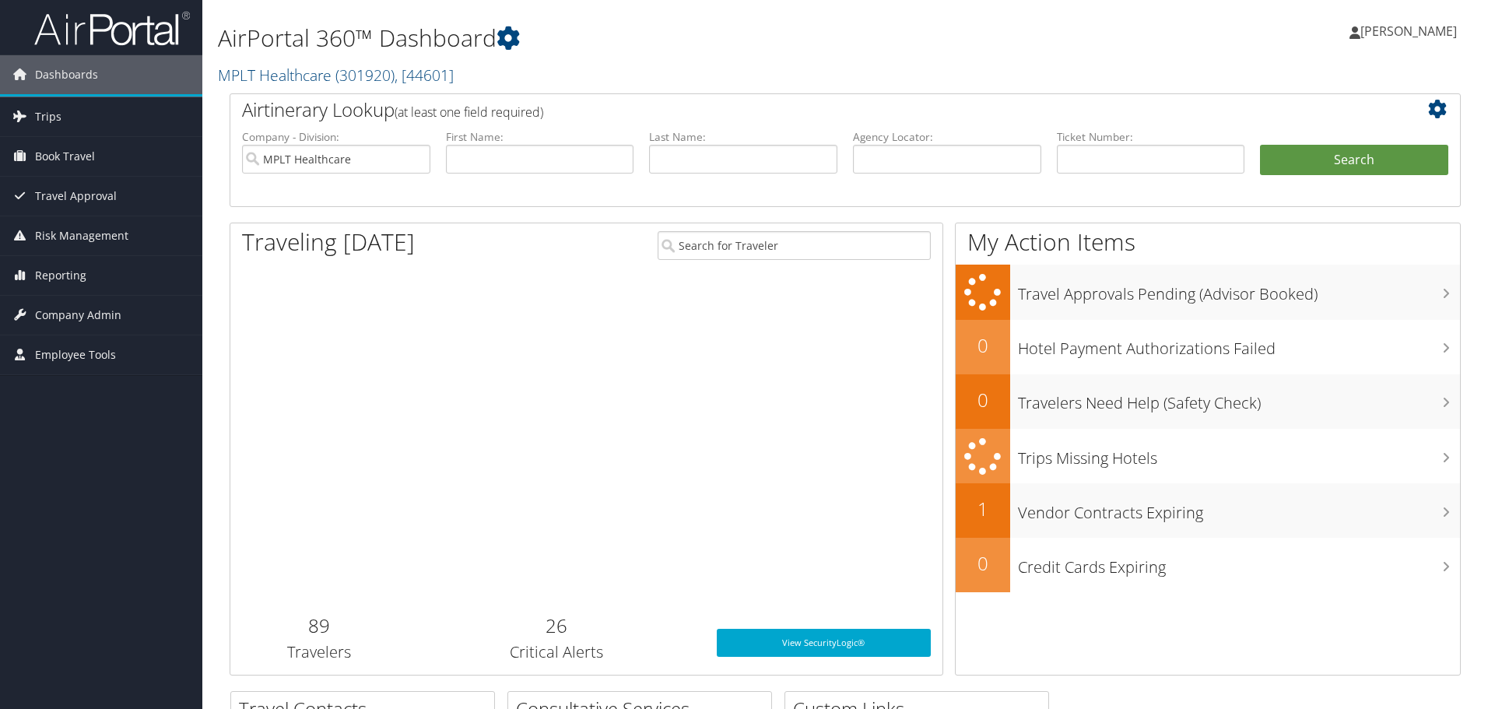 This screenshot has width=1488, height=709. I want to click on h3: Hotel Payment Authorizations Failed, so click(1239, 345).